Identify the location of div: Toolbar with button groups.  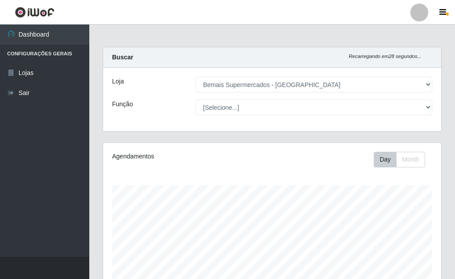
(403, 159).